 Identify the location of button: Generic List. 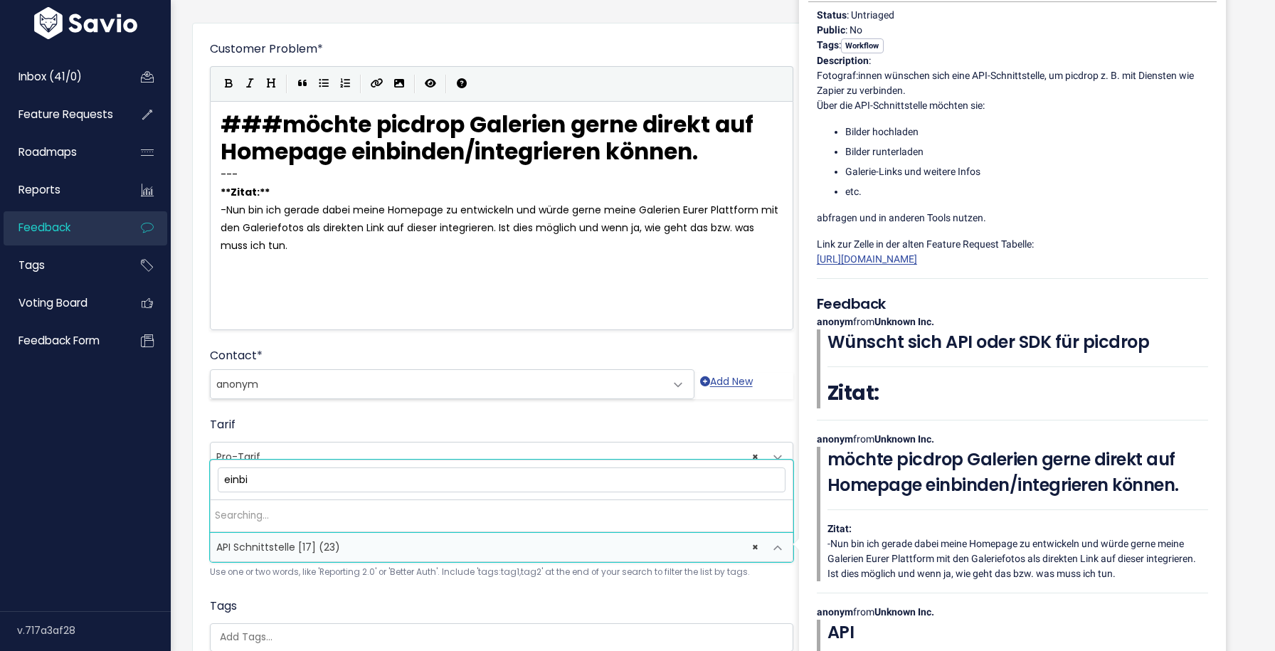
(324, 84).